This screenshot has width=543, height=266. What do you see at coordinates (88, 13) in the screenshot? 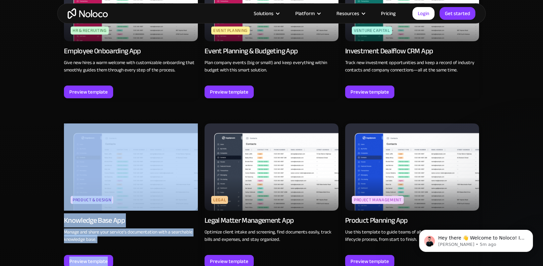
I see `a: home` at bounding box center [88, 13].